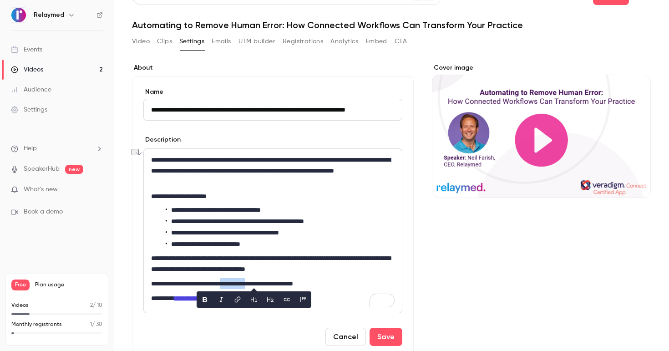 The width and height of the screenshot is (669, 351). I want to click on img: Relaymed, so click(19, 15).